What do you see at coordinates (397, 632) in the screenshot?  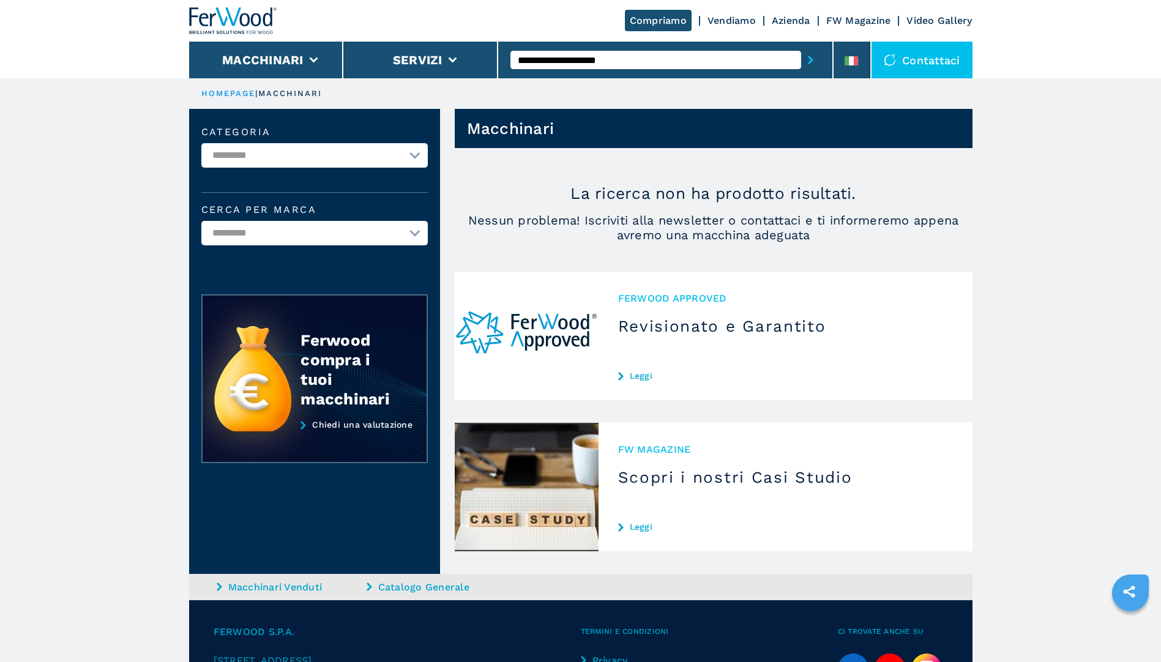 I see `span: FERWOOD S.P.A.` at bounding box center [397, 632].